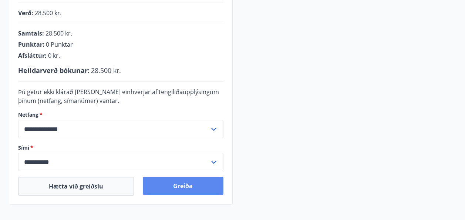  What do you see at coordinates (54, 55) in the screenshot?
I see `span: 0 kr.` at bounding box center [54, 55].